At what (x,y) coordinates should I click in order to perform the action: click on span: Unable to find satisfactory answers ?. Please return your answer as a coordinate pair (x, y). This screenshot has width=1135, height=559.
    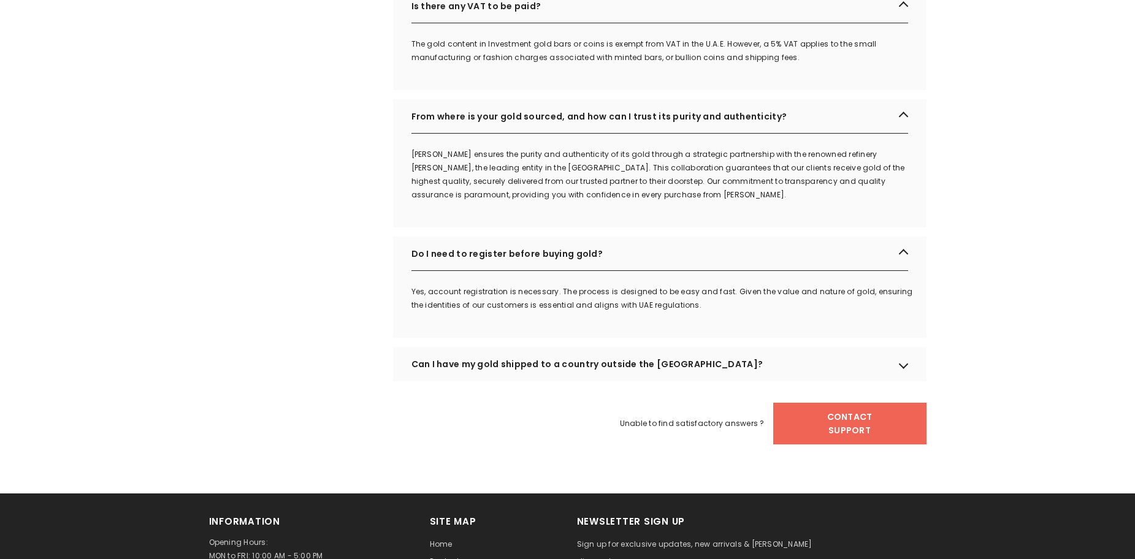
    Looking at the image, I should click on (693, 424).